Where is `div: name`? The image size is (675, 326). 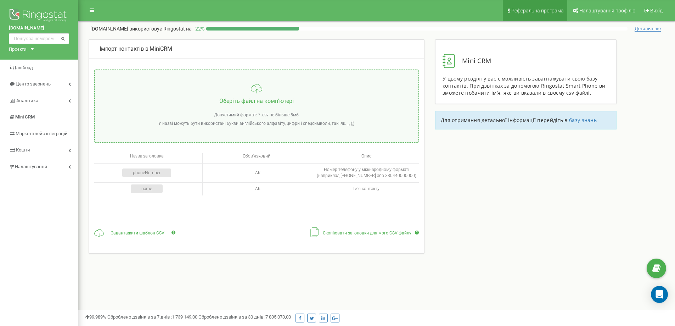
div: name is located at coordinates (147, 188).